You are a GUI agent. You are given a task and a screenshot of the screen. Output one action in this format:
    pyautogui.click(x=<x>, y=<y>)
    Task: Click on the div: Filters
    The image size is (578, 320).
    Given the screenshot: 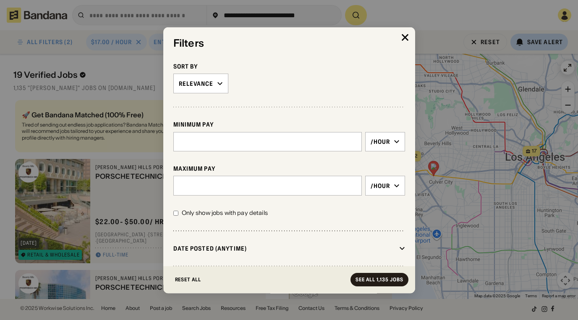 What is the action you would take?
    pyautogui.click(x=289, y=43)
    